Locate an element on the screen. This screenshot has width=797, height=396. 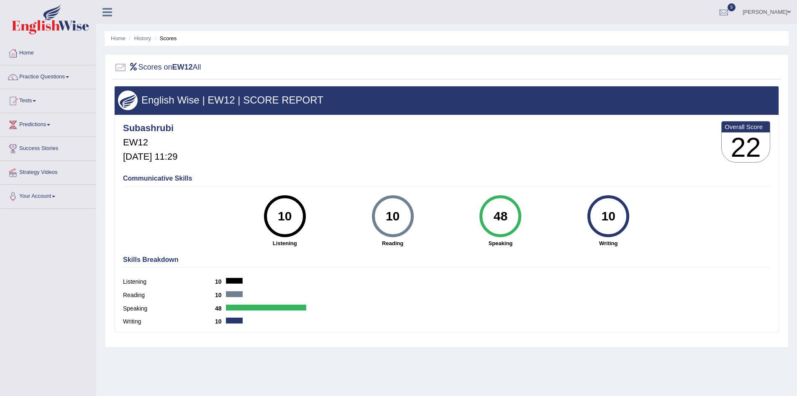
b: Overall Score is located at coordinates (746, 126).